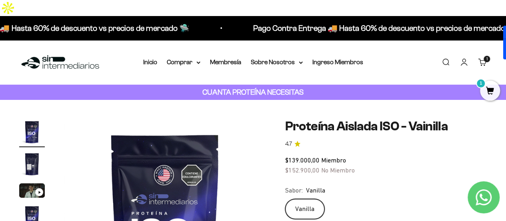  I want to click on a: Ingreso Miembros, so click(338, 62).